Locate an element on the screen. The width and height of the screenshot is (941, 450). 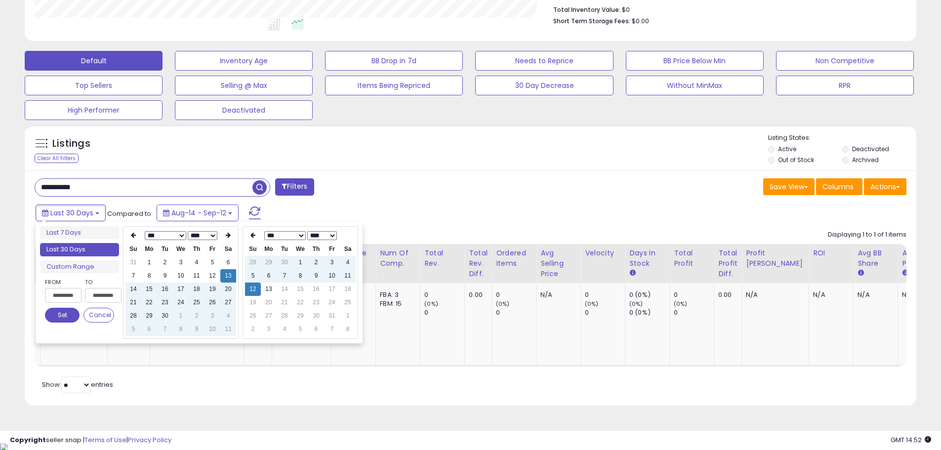
div: 0.00 is located at coordinates (476, 295).